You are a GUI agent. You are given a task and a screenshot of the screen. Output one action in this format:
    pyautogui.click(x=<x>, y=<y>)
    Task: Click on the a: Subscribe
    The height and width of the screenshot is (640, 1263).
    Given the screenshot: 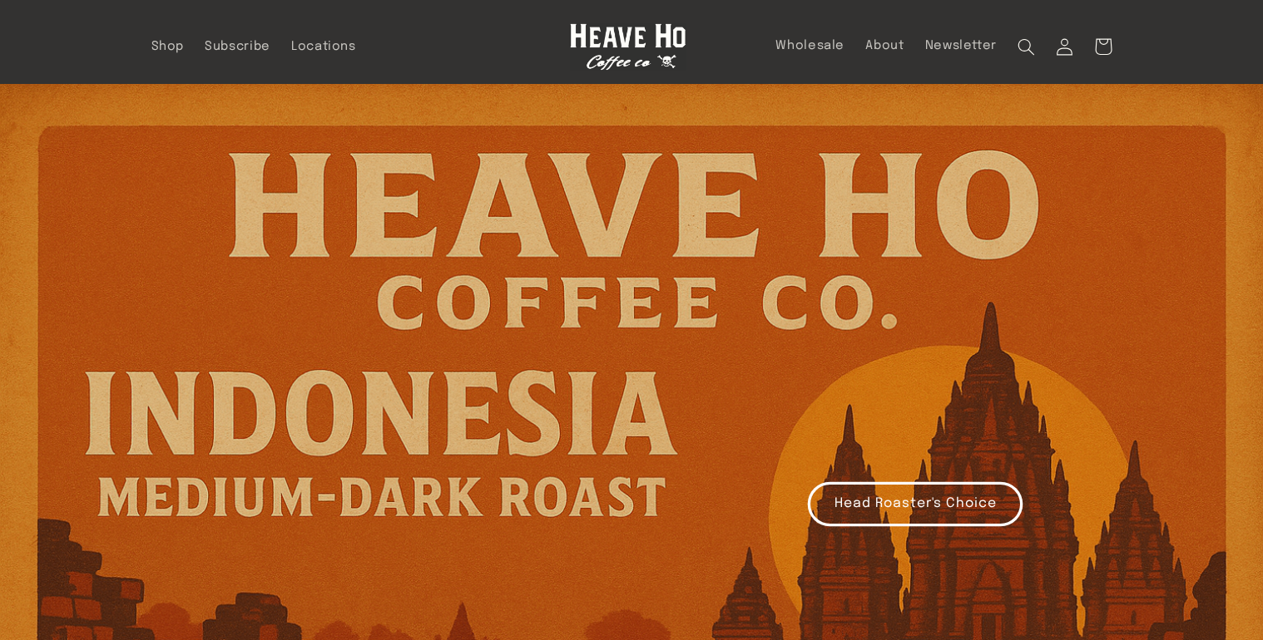 What is the action you would take?
    pyautogui.click(x=238, y=47)
    